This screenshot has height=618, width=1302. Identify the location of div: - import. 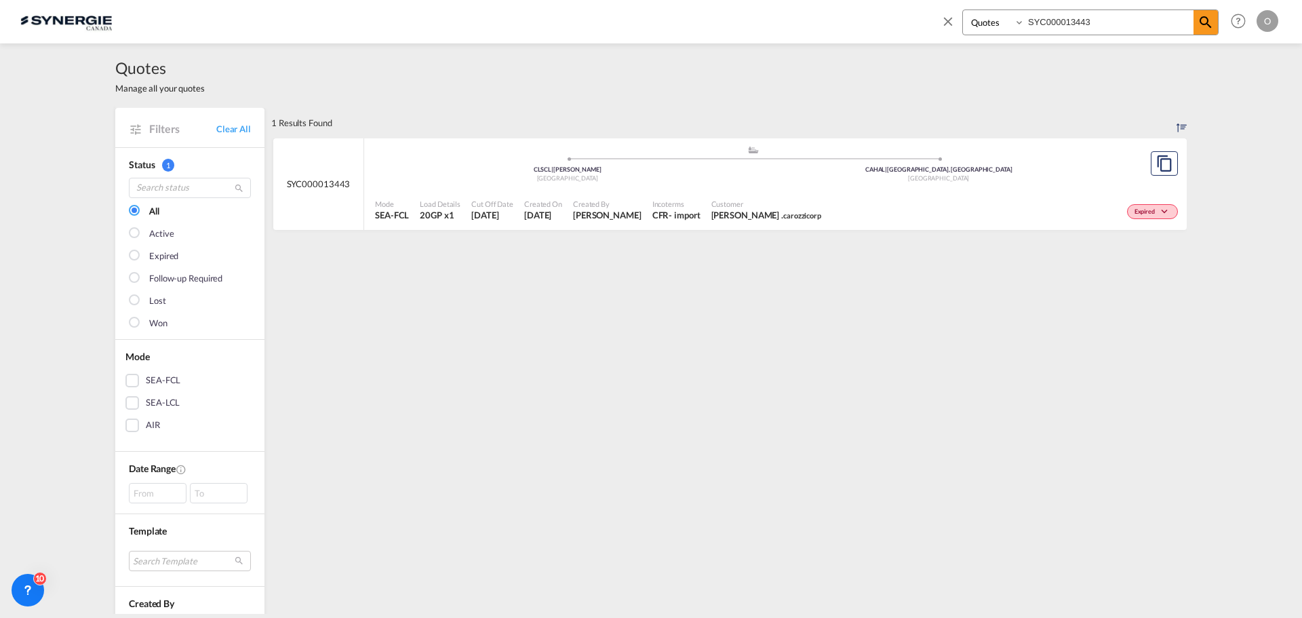
(684, 215).